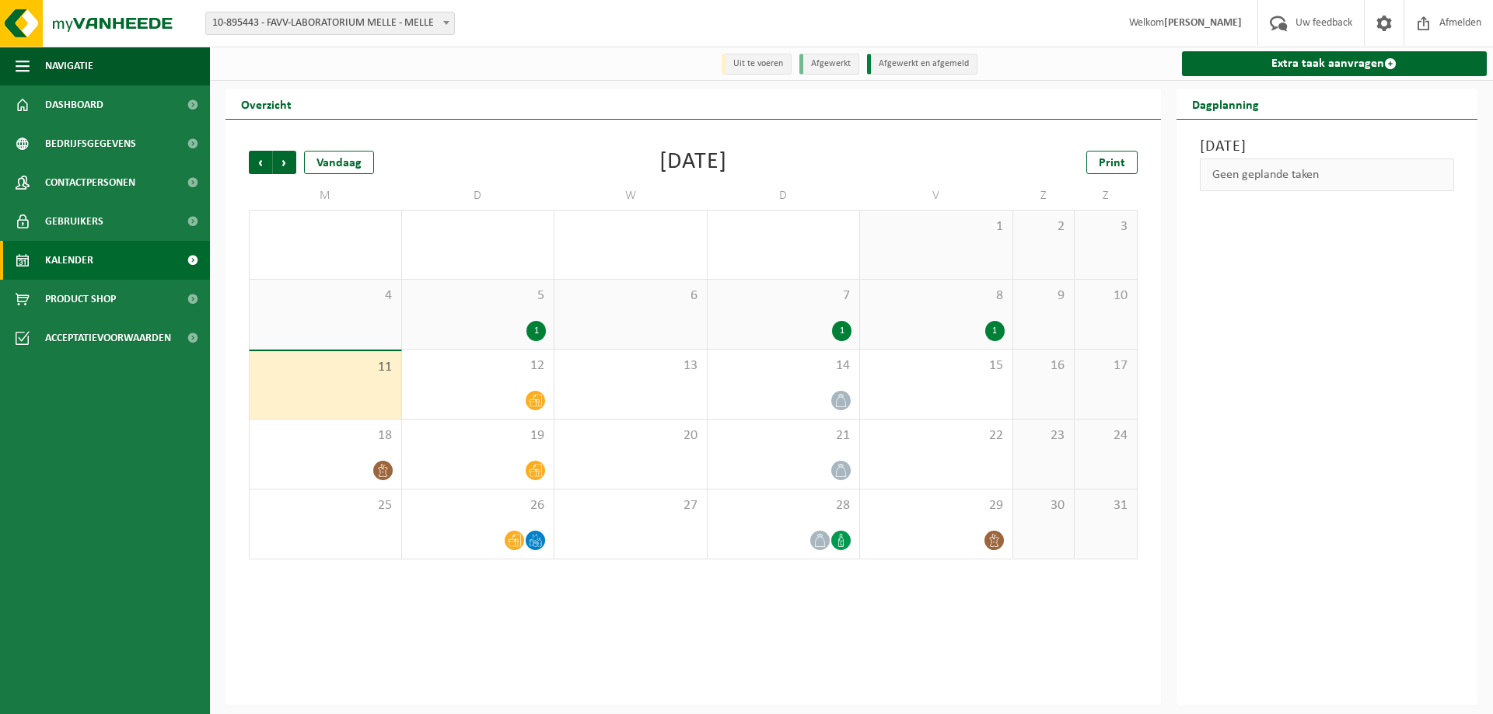  I want to click on span: 15, so click(936, 366).